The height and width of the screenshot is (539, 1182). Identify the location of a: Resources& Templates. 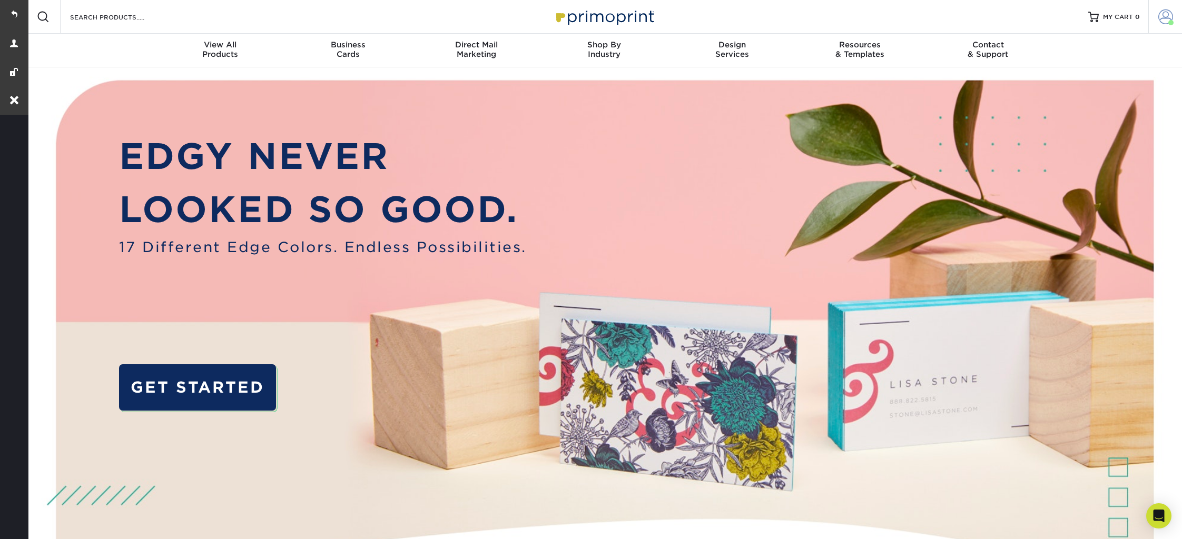
(859, 51).